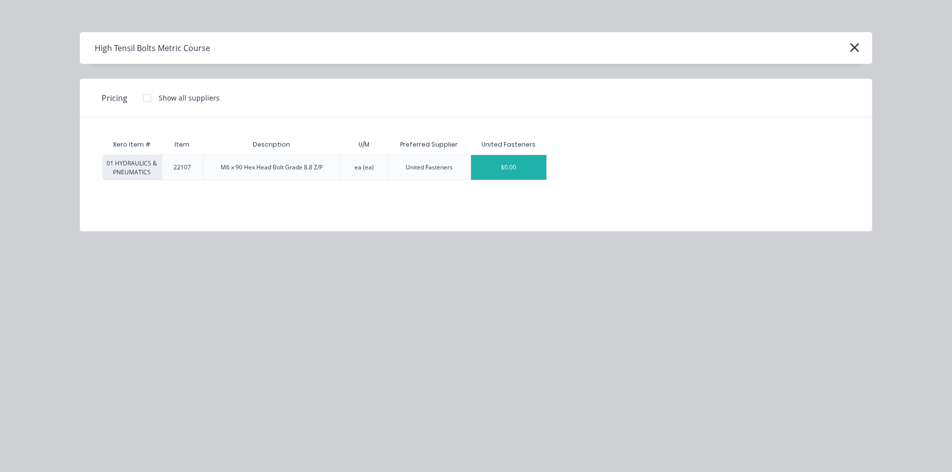 This screenshot has height=472, width=952. What do you see at coordinates (115, 98) in the screenshot?
I see `span: Pricing` at bounding box center [115, 98].